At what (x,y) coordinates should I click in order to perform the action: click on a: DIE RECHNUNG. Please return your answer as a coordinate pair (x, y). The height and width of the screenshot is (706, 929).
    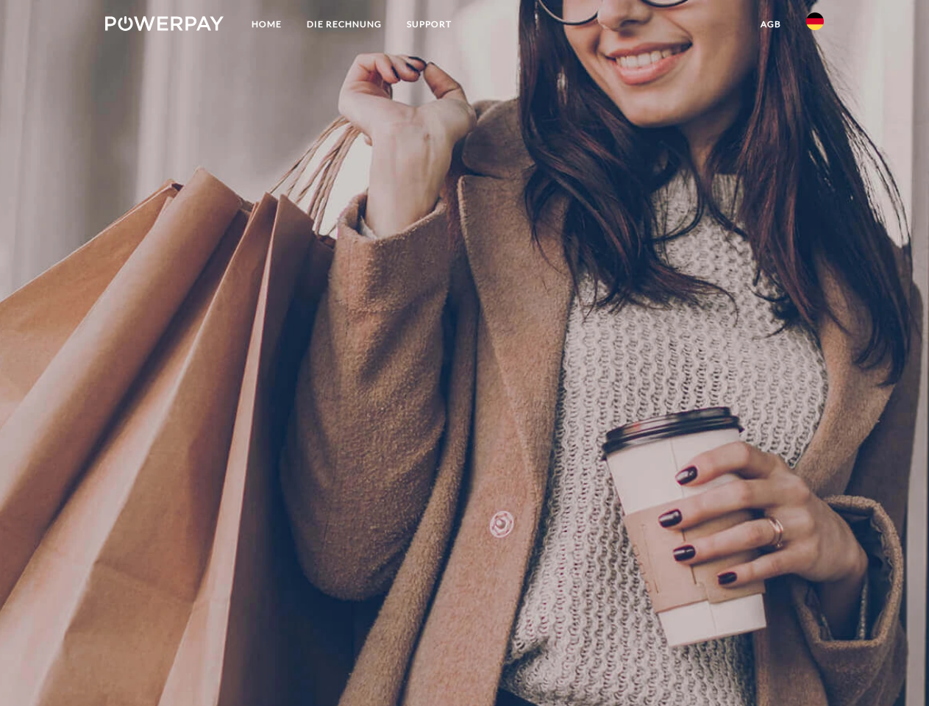
    Looking at the image, I should click on (344, 24).